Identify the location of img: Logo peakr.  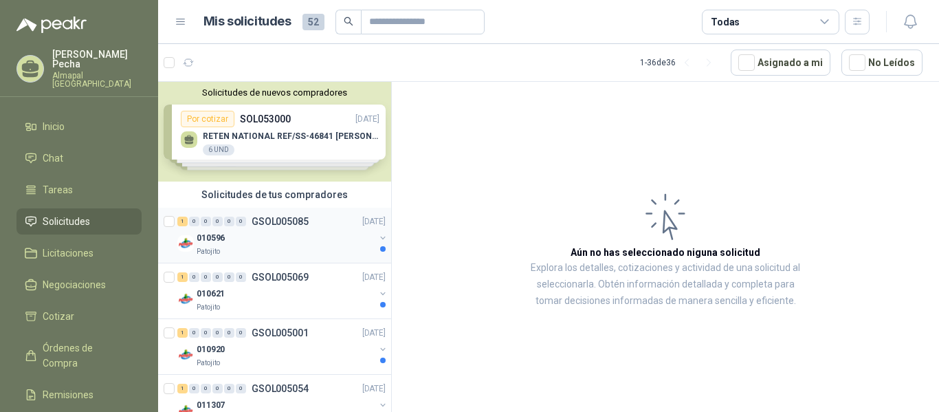
(52, 25).